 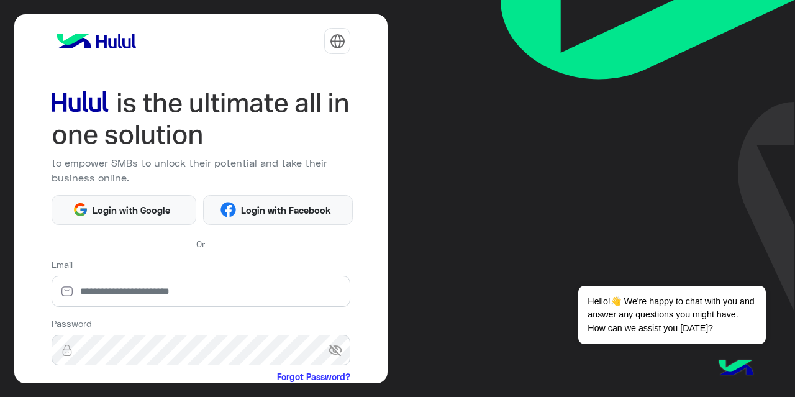 I want to click on span: Login with Google, so click(x=132, y=210).